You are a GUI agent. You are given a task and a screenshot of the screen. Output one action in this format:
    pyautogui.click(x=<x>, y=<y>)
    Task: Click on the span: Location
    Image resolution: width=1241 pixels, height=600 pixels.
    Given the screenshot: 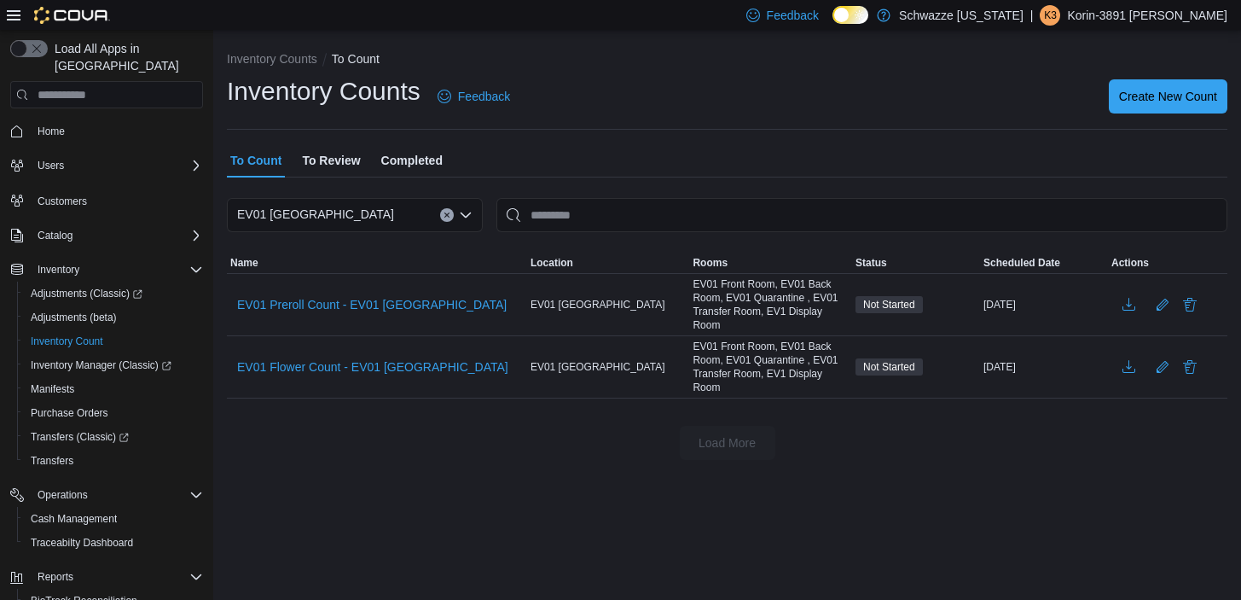 What is the action you would take?
    pyautogui.click(x=552, y=263)
    